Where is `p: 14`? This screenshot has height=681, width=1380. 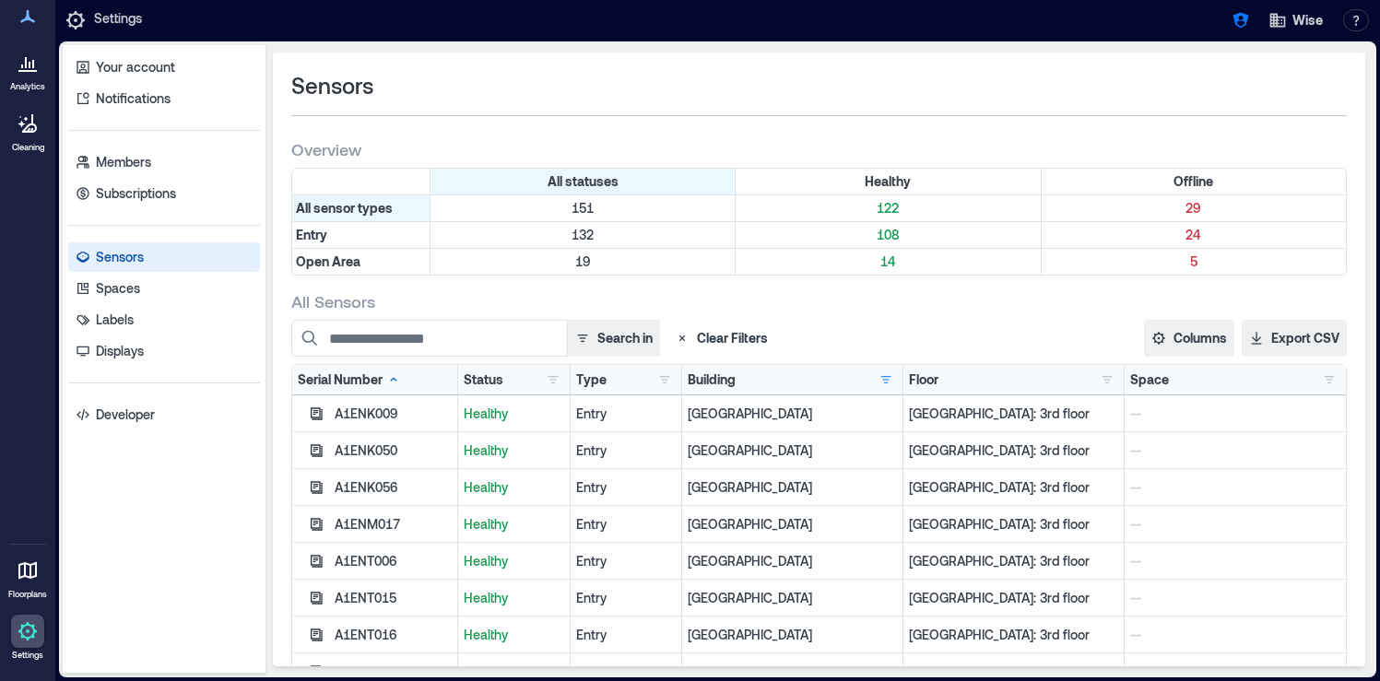
p: 14 is located at coordinates (888, 262).